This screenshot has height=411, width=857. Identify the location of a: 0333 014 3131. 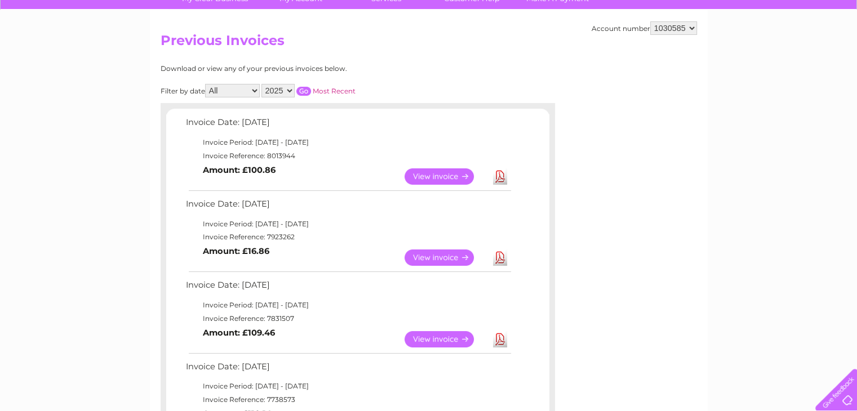
(684, 12).